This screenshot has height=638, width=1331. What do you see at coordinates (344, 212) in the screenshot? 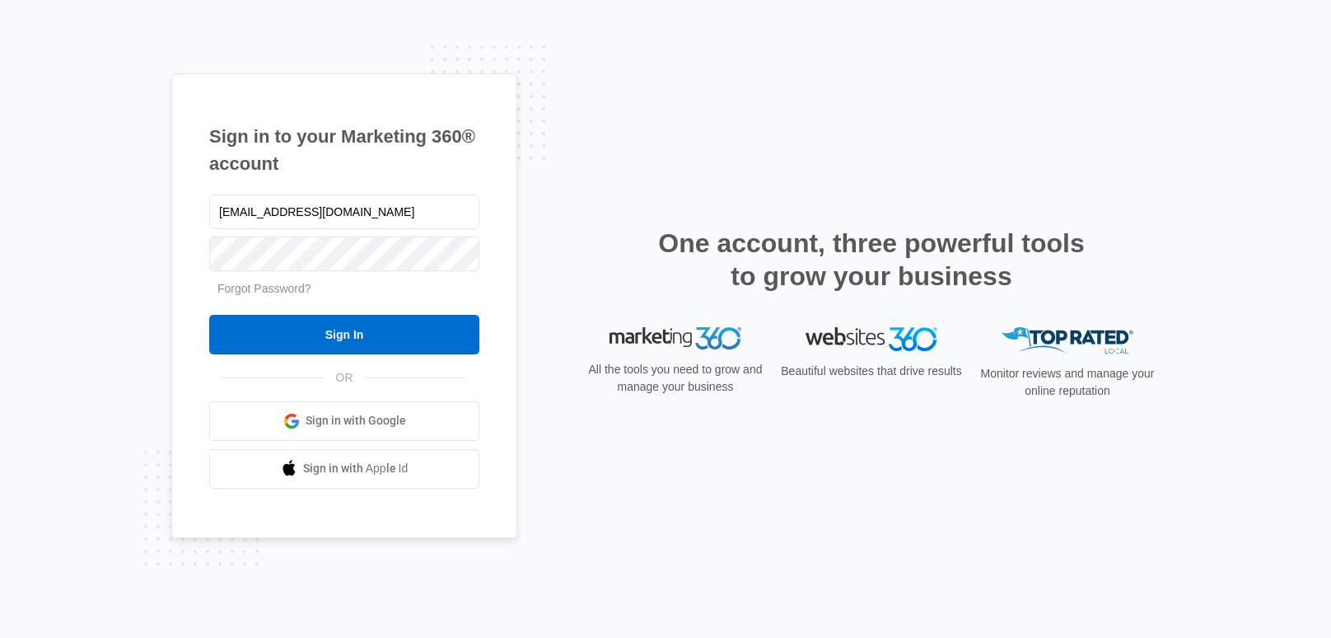
I see `input: Email` at bounding box center [344, 212].